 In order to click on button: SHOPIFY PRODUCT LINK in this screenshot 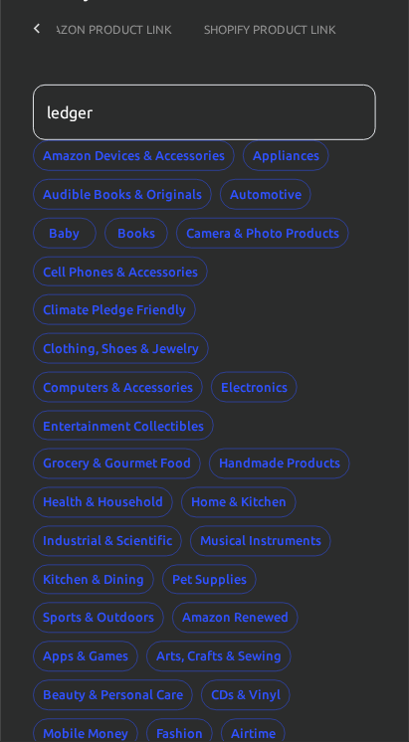, I will do `click(270, 29)`.